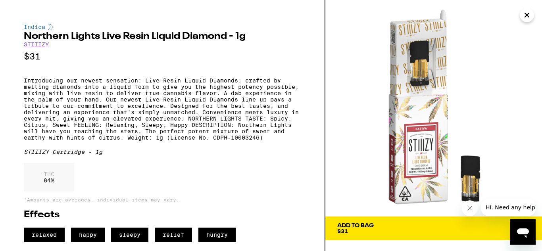  I want to click on span: sleepy, so click(130, 235).